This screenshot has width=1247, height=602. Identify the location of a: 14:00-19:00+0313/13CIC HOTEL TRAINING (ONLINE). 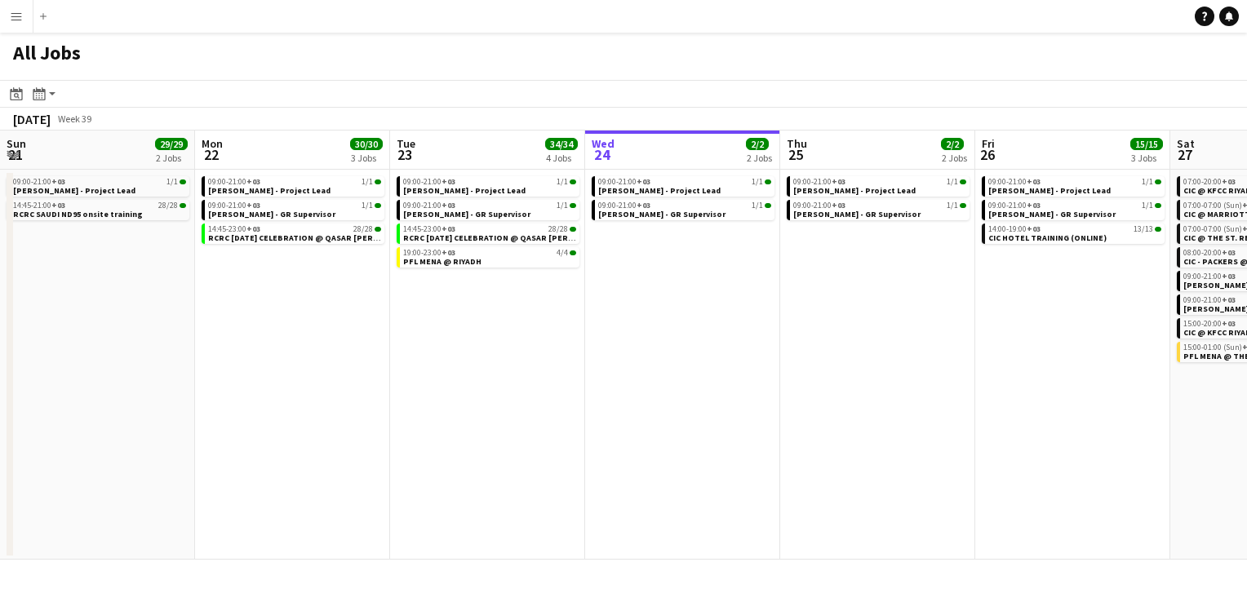
(1075, 233).